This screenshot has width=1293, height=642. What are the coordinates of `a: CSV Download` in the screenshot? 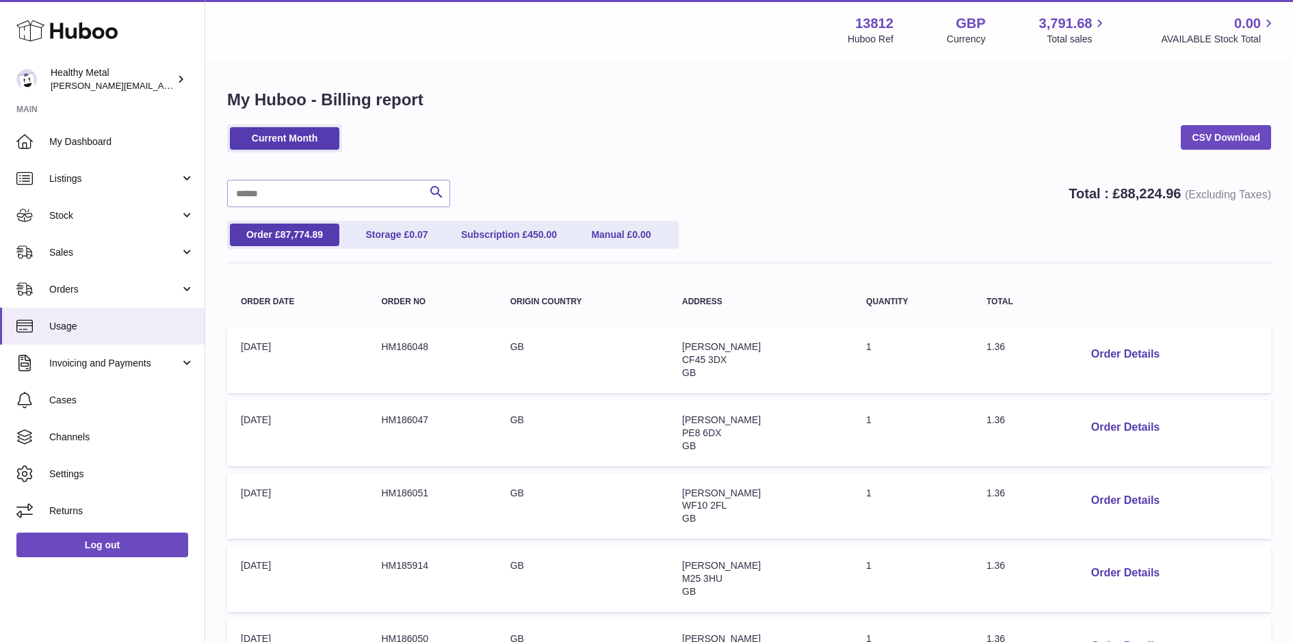 It's located at (1226, 138).